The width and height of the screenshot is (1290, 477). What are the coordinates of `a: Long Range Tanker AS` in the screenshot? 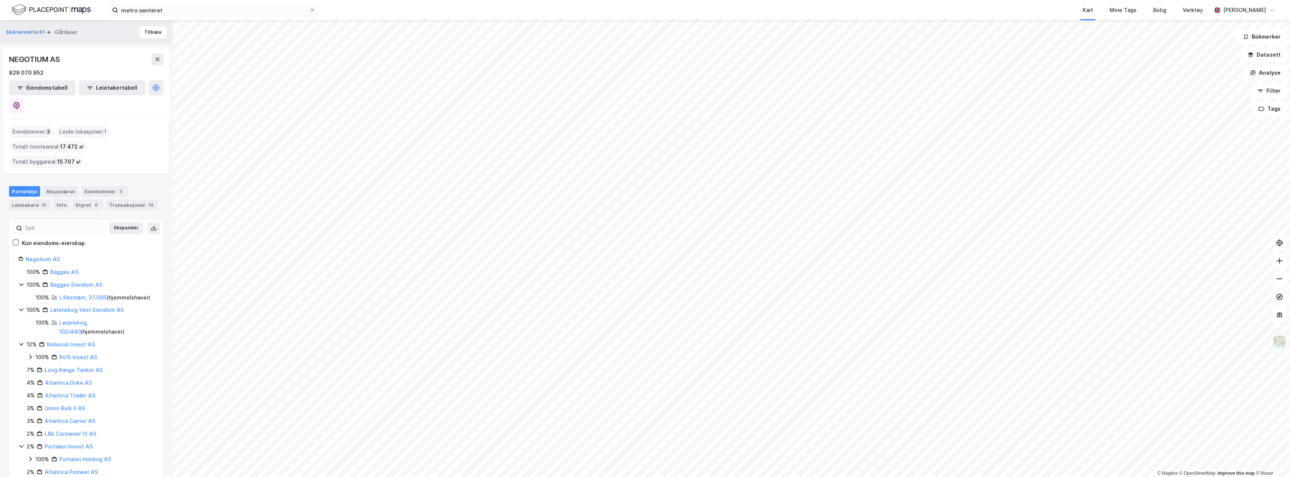 It's located at (74, 369).